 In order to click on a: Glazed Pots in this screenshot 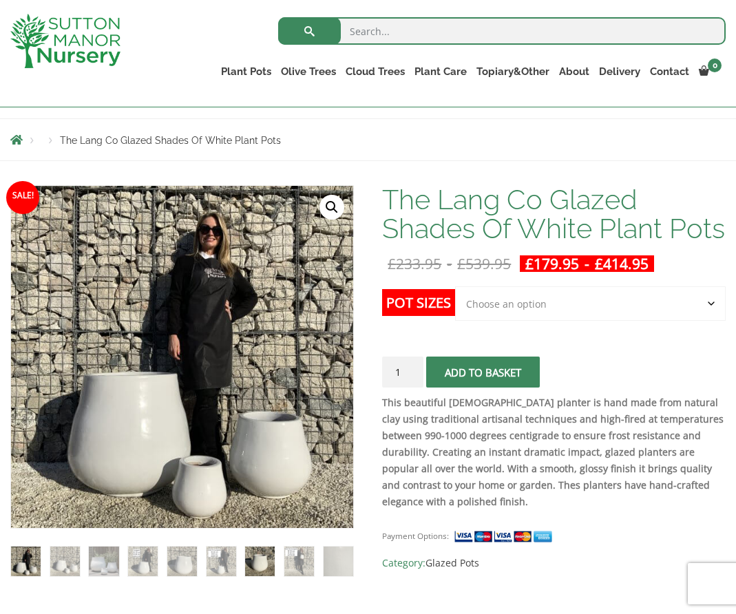, I will do `click(452, 562)`.